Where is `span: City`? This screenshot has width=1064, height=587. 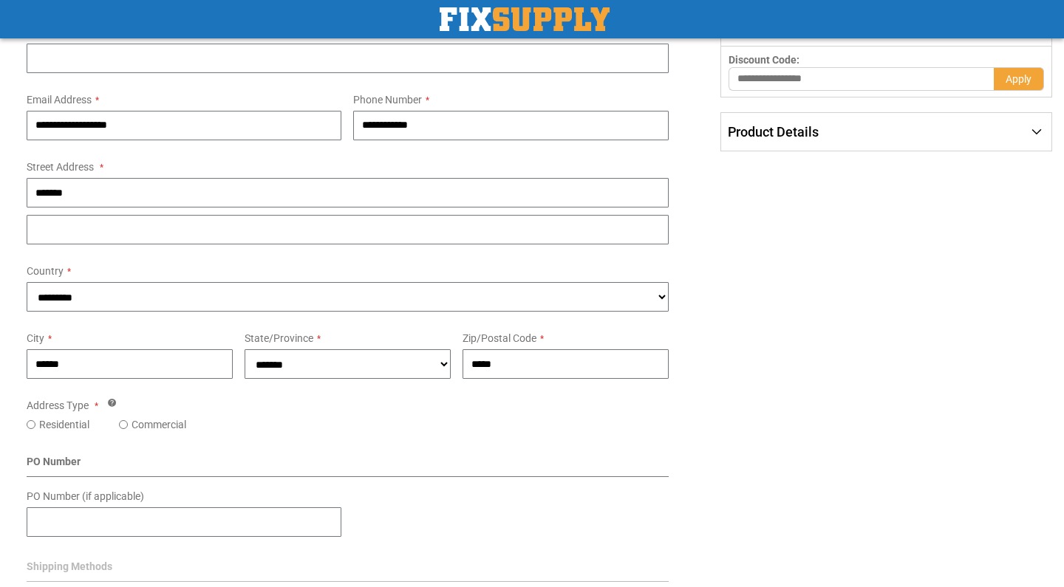 span: City is located at coordinates (35, 338).